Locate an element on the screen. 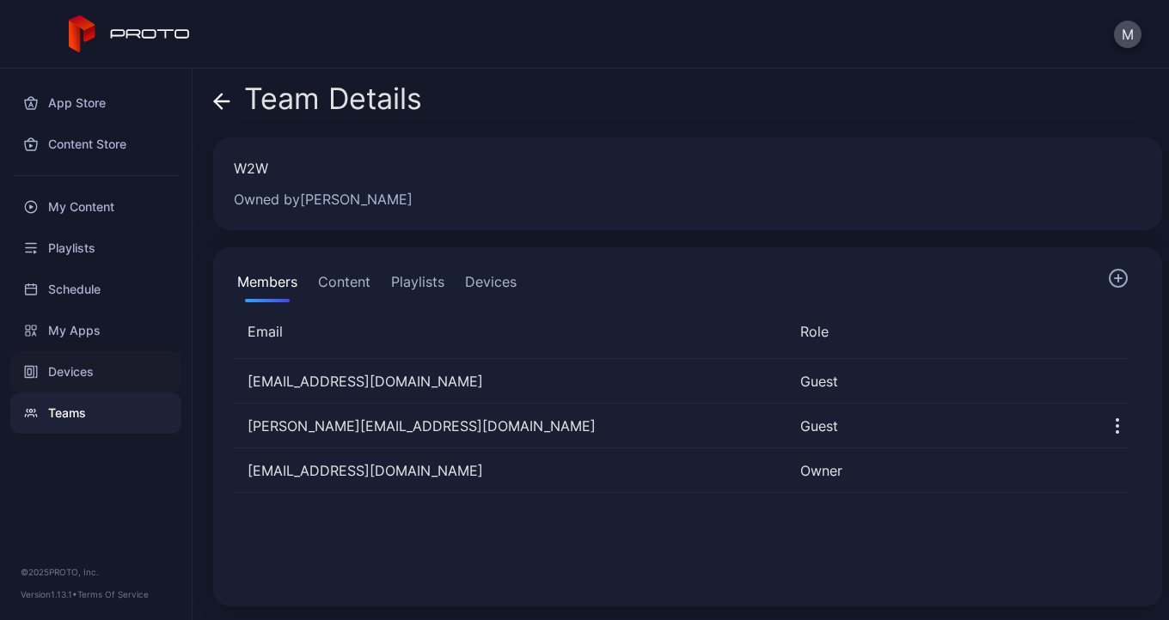  a: My Apps is located at coordinates (95, 331).